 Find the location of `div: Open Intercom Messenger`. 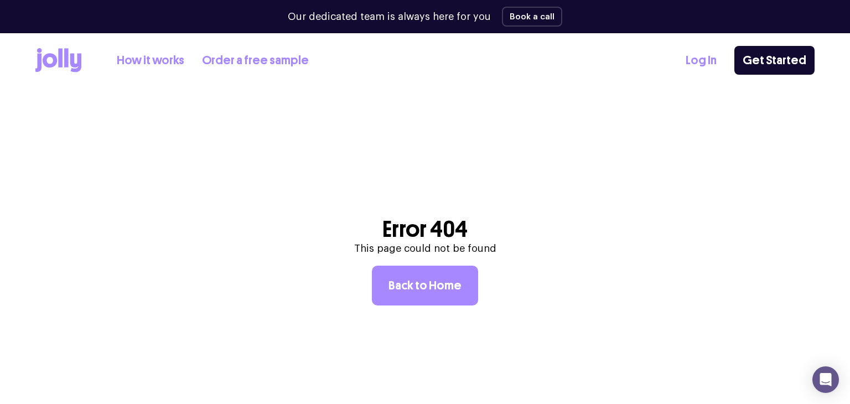

div: Open Intercom Messenger is located at coordinates (825, 380).